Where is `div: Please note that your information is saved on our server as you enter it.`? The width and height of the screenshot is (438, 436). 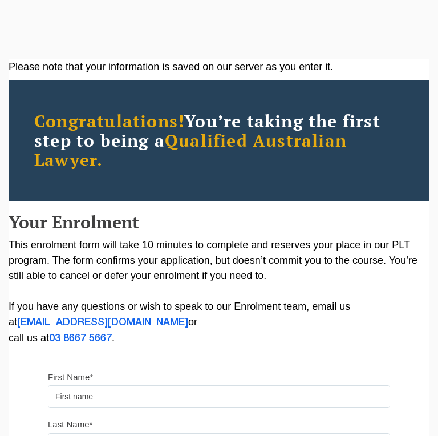 div: Please note that your information is saved on our server as you enter it. is located at coordinates (219, 67).